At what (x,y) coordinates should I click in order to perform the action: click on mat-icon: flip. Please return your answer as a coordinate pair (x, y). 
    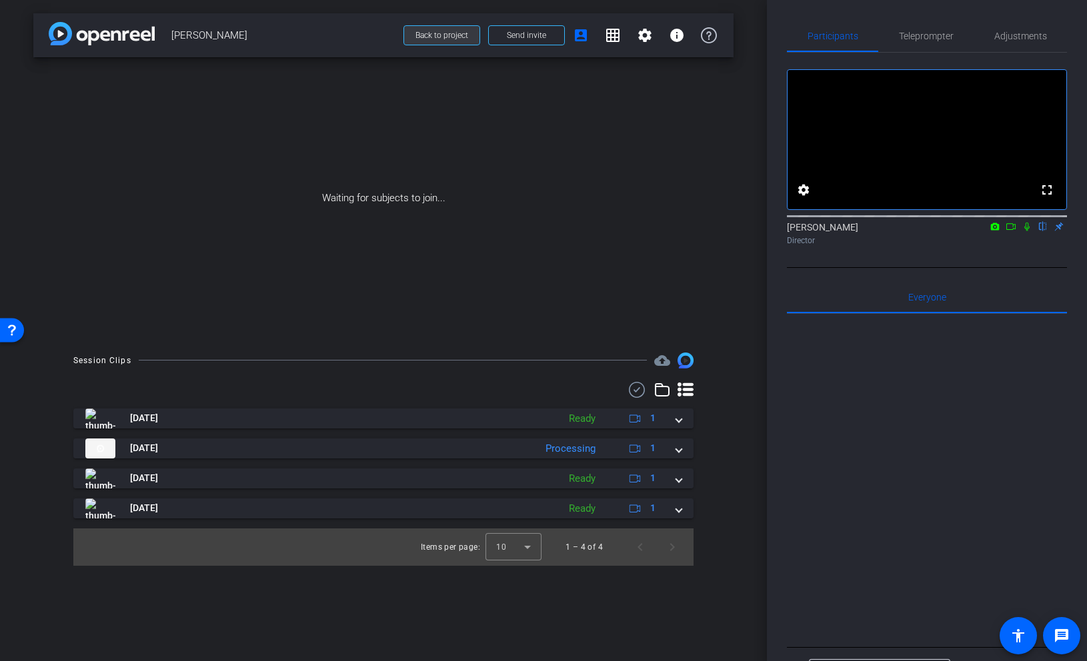
    Looking at the image, I should click on (1043, 226).